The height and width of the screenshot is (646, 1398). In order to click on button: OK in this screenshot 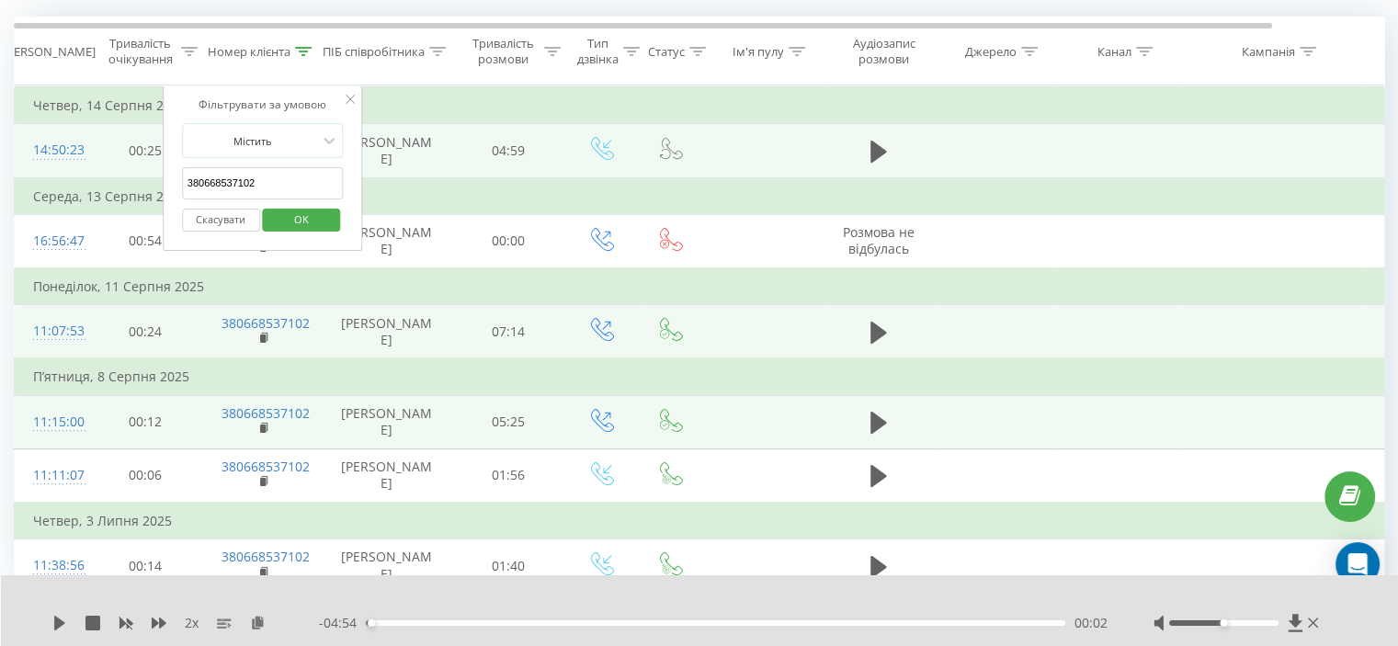, I will do `click(301, 220)`.